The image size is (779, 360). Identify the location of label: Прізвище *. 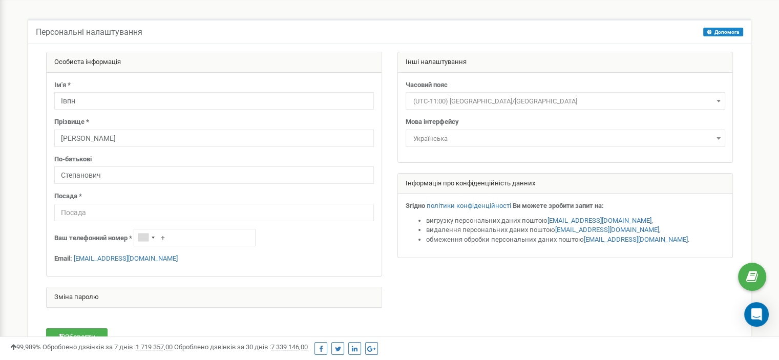
(72, 122).